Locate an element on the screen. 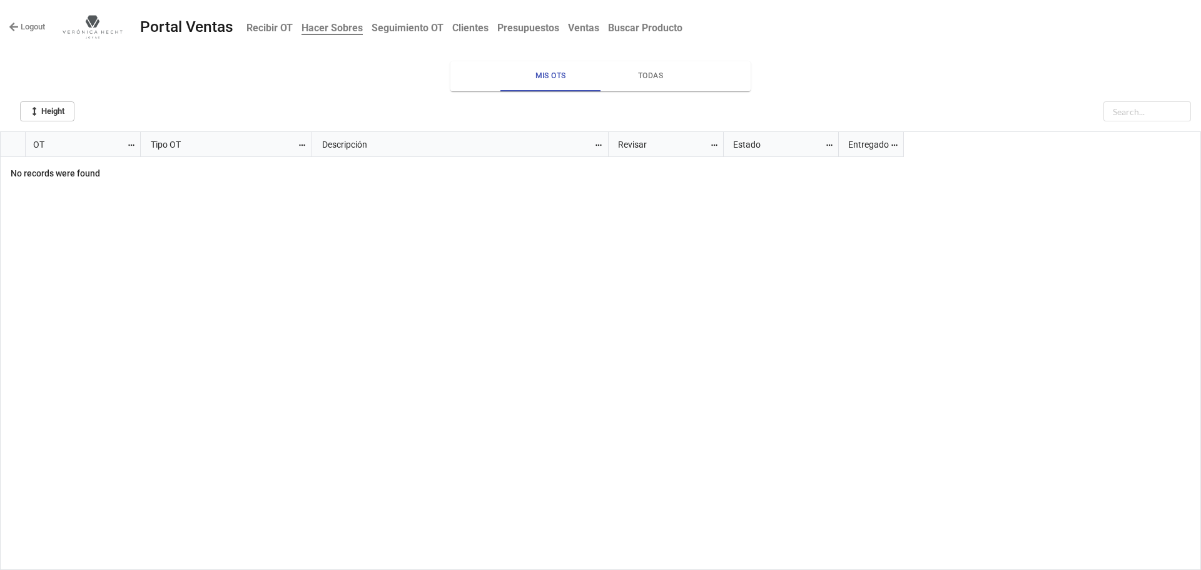 The width and height of the screenshot is (1201, 570). a: Seguimiento OT is located at coordinates (407, 28).